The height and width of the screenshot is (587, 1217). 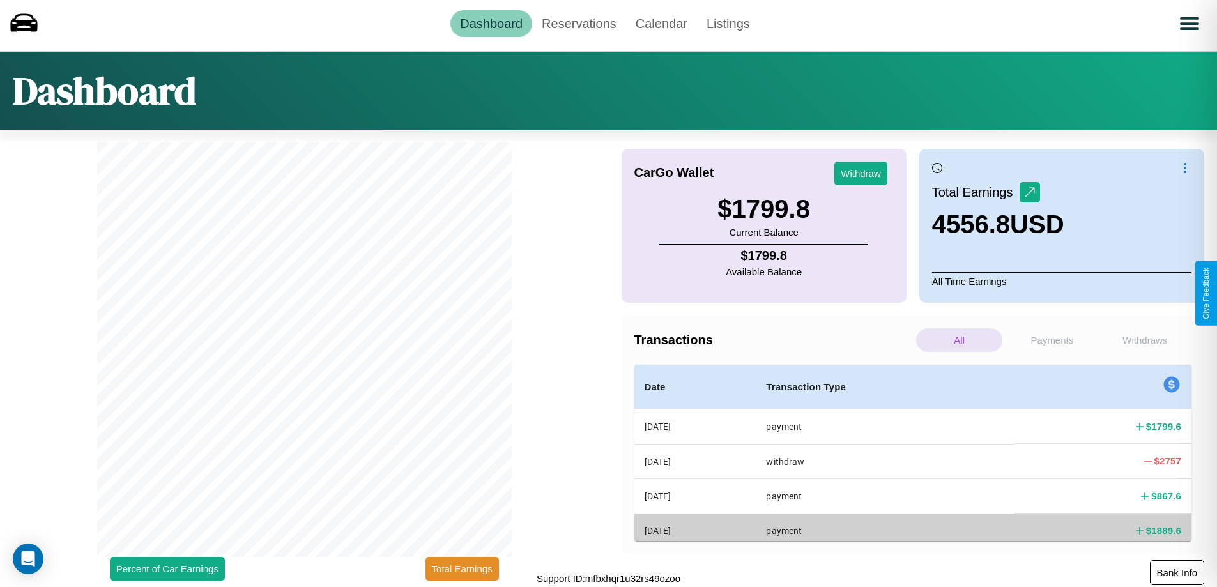 What do you see at coordinates (1206, 293) in the screenshot?
I see `div: Give Feedback` at bounding box center [1206, 293].